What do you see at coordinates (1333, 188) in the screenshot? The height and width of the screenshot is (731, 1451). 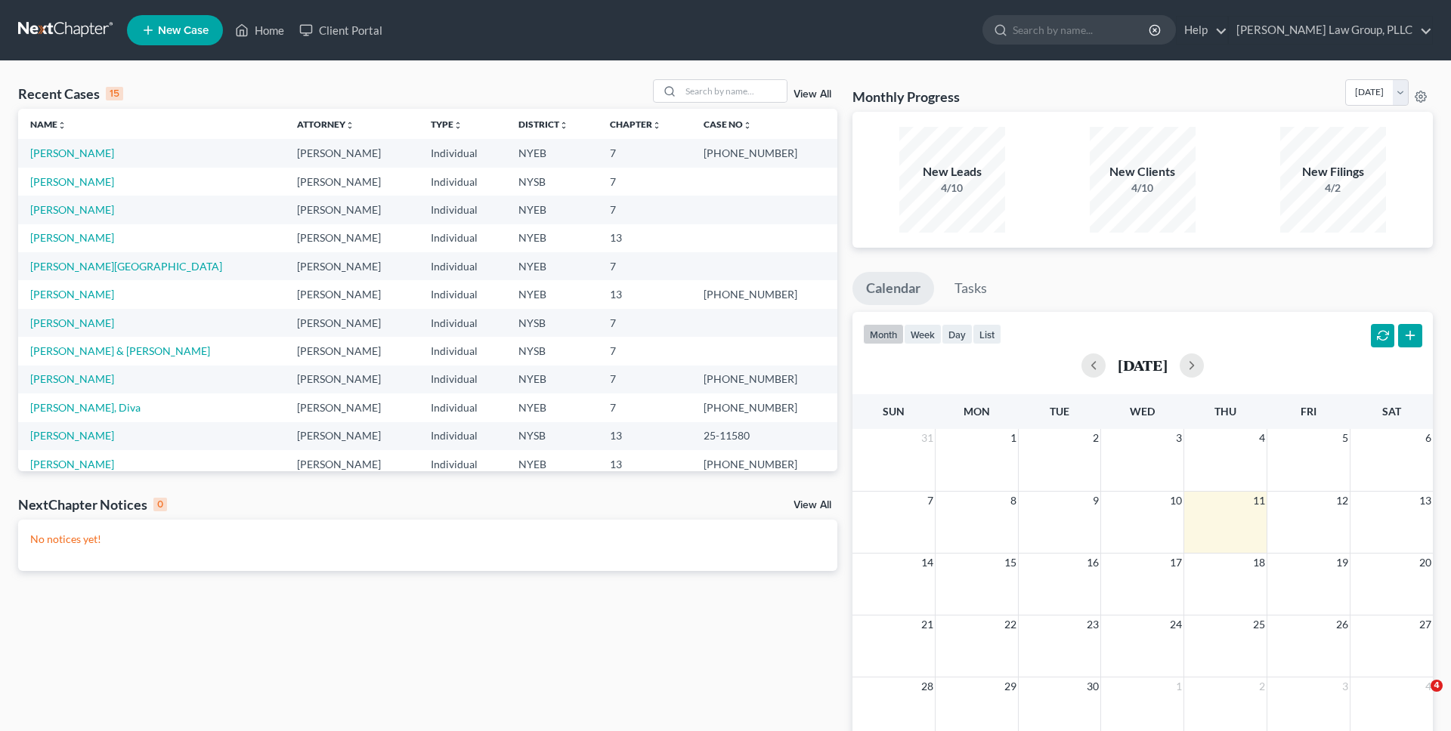 I see `div: 4/2` at bounding box center [1333, 188].